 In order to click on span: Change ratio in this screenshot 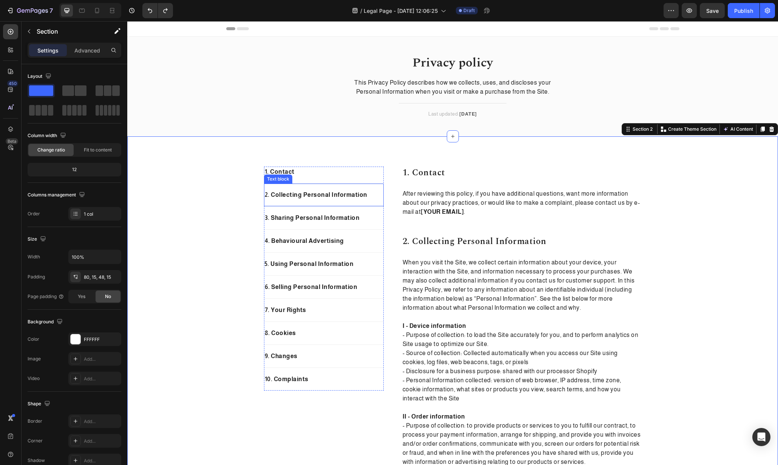, I will do `click(51, 150)`.